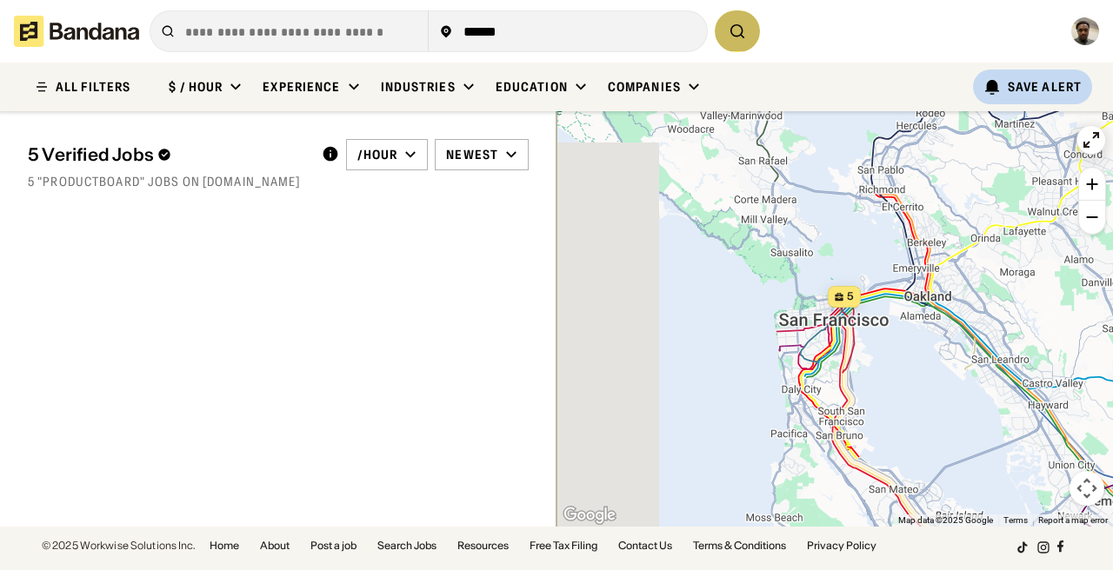  What do you see at coordinates (590, 516) in the screenshot?
I see `img: Google` at bounding box center [590, 516].